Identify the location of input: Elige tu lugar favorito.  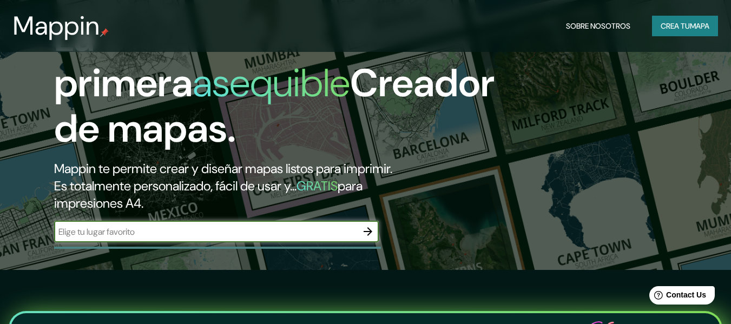
(206, 232).